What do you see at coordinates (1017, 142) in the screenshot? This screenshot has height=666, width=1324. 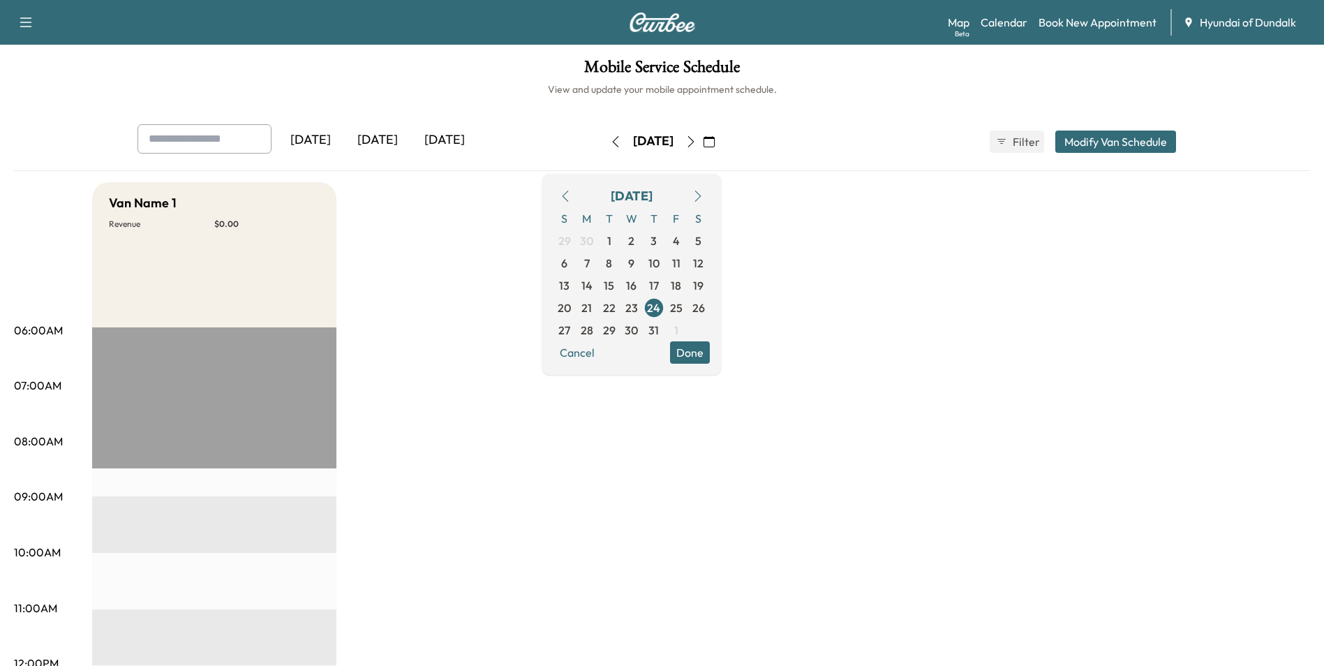 I see `button: Filter` at bounding box center [1017, 142].